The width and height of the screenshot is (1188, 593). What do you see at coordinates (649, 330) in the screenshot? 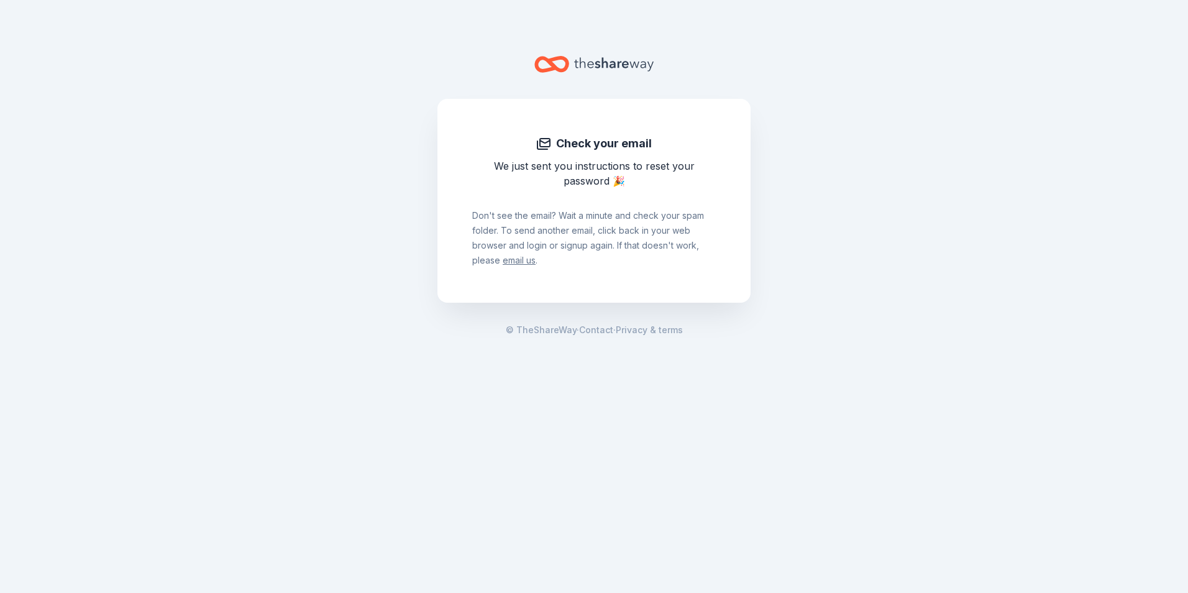
I see `a: Privacy & terms` at bounding box center [649, 330].